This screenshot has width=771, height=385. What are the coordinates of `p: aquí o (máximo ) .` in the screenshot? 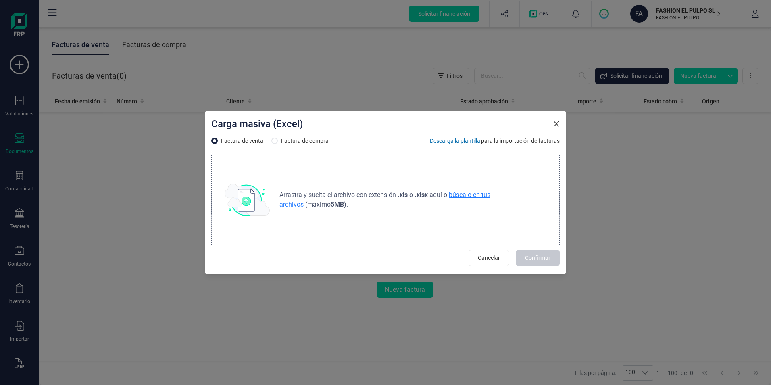 It's located at (411, 200).